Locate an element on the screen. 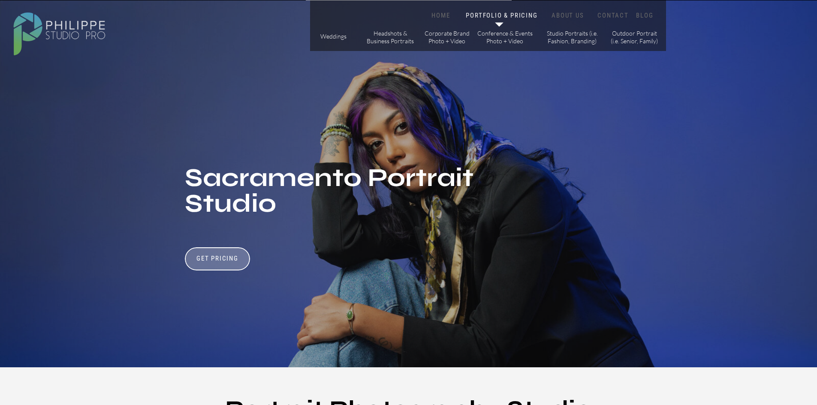  a: Weddings is located at coordinates (333, 37).